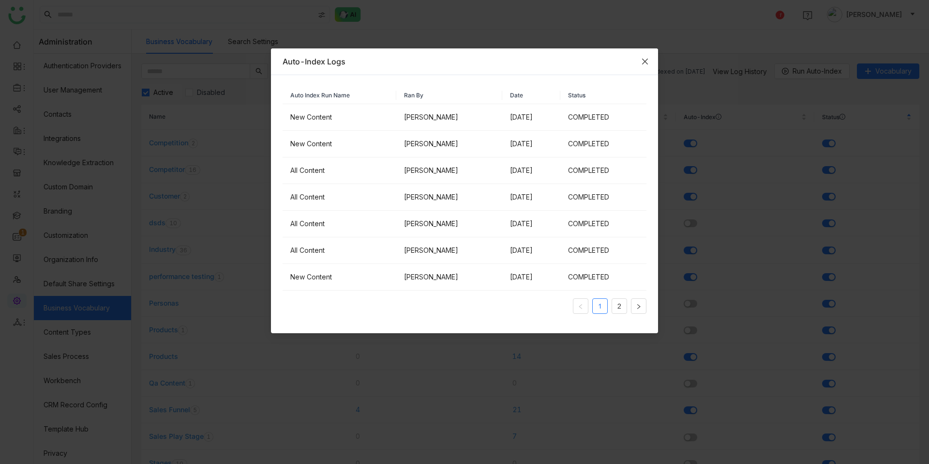  Describe the element at coordinates (465, 61) in the screenshot. I see `div: Auto-Index Logs` at that location.